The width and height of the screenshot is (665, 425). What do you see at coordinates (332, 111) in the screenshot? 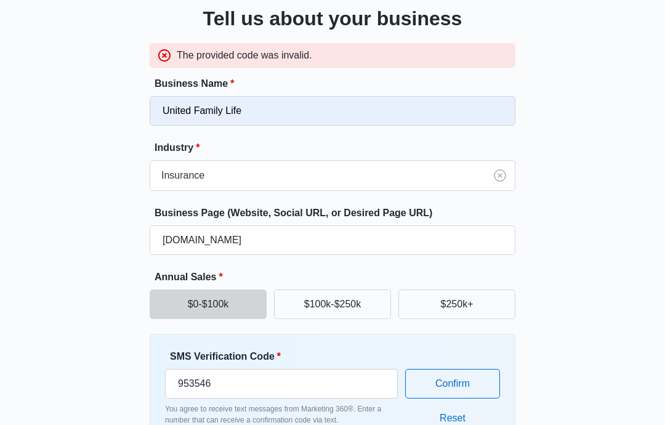
I see `input: e.g. Jane's Plumbing` at bounding box center [332, 111].